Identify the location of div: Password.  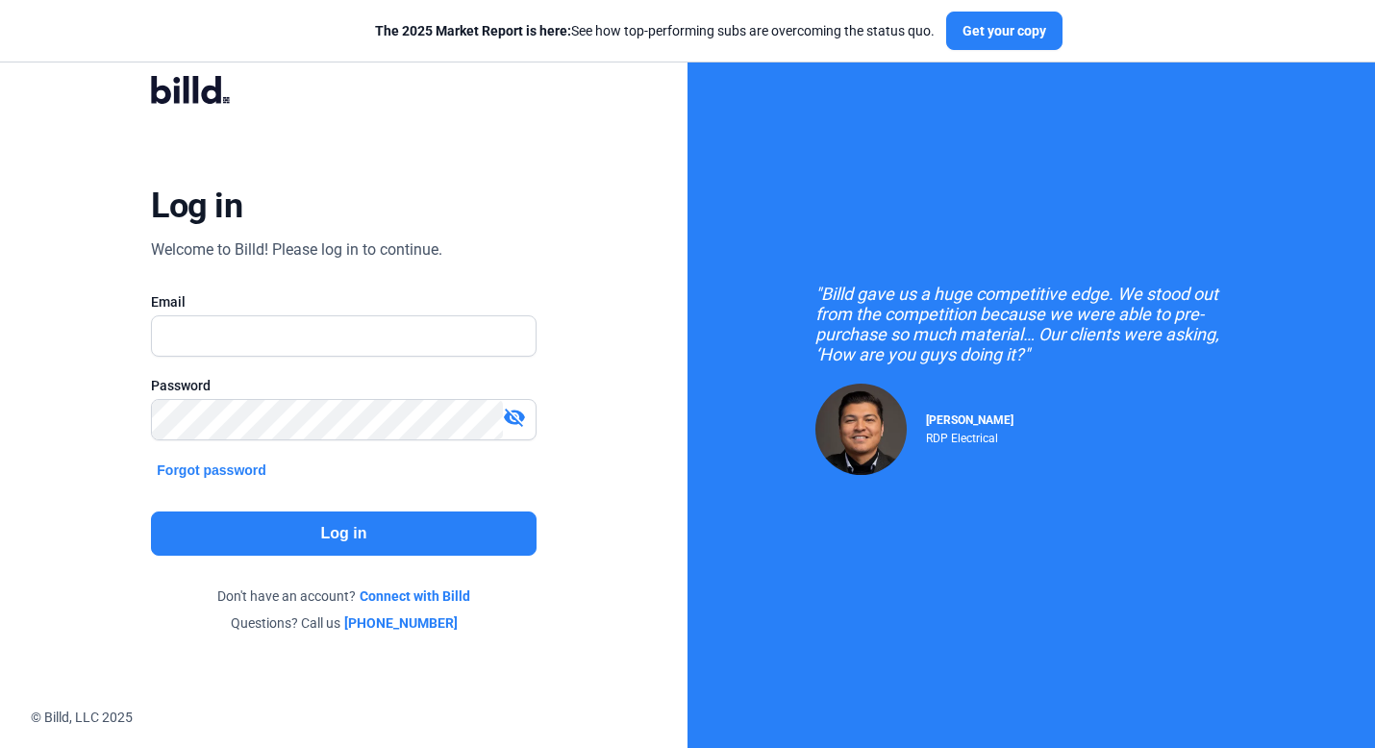
(343, 386).